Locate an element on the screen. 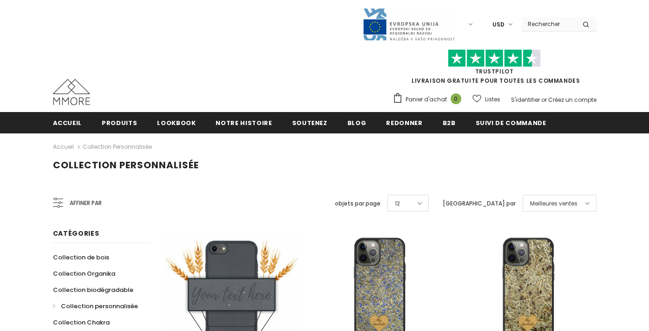 Image resolution: width=649 pixels, height=331 pixels. a: Listes is located at coordinates (486, 99).